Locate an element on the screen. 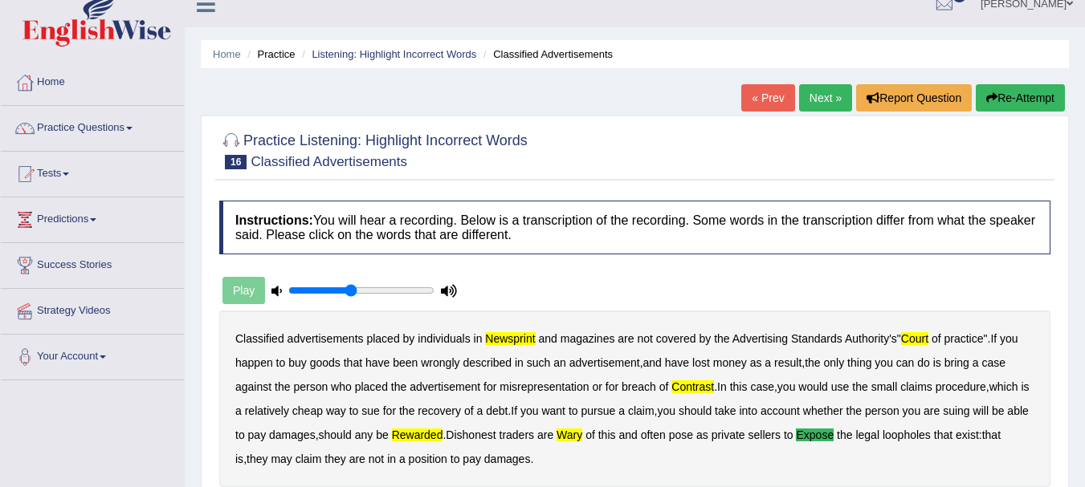  b: goods is located at coordinates (325, 363).